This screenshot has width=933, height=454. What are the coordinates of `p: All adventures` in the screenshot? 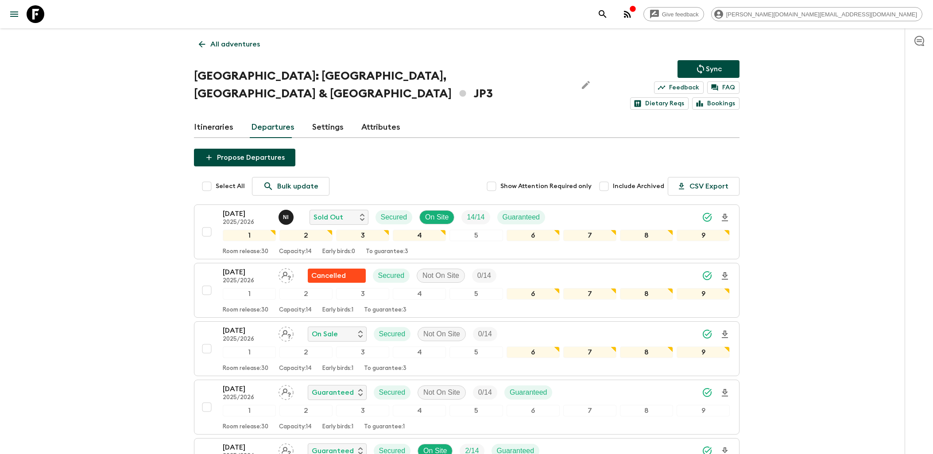 It's located at (235, 44).